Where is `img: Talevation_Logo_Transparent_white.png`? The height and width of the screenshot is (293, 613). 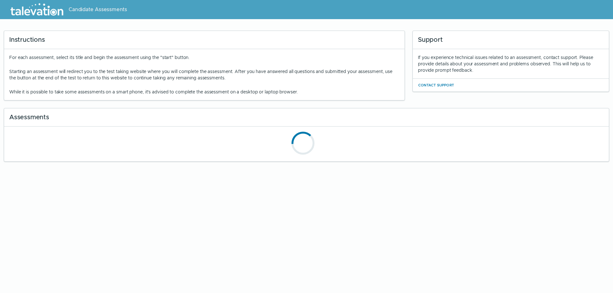 img: Talevation_Logo_Transparent_white.png is located at coordinates (37, 10).